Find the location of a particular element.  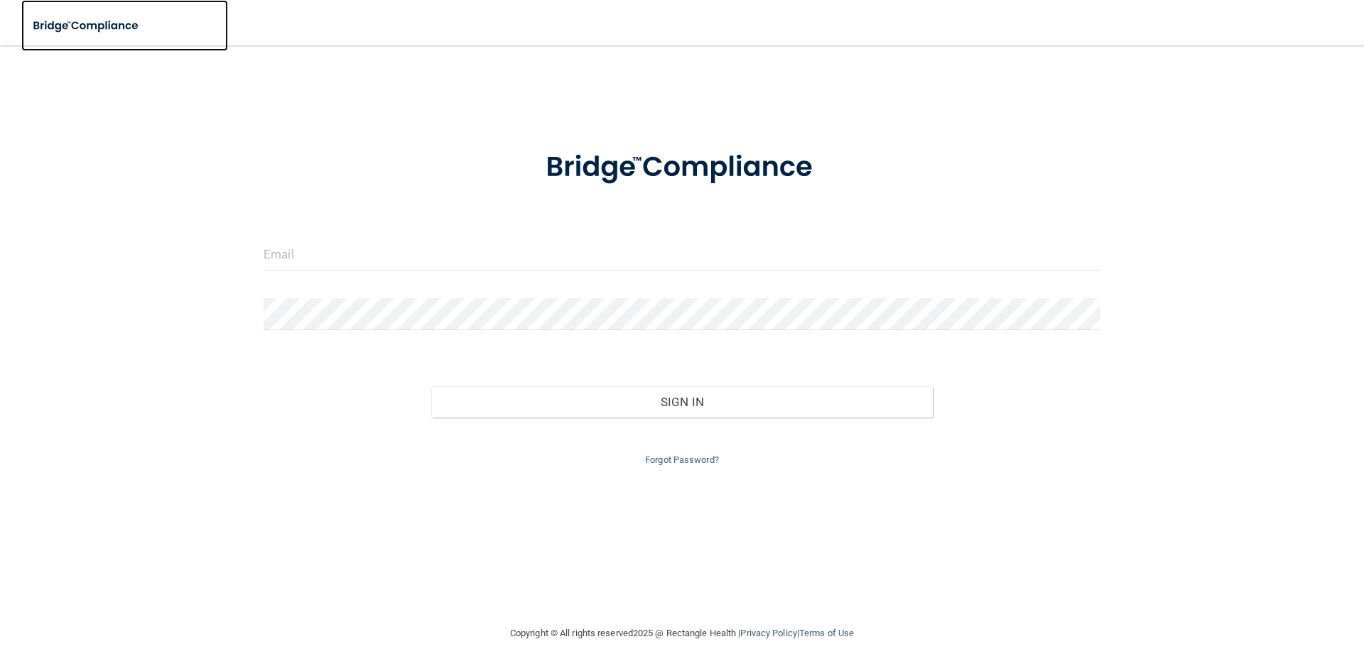

input: Email is located at coordinates (682, 254).